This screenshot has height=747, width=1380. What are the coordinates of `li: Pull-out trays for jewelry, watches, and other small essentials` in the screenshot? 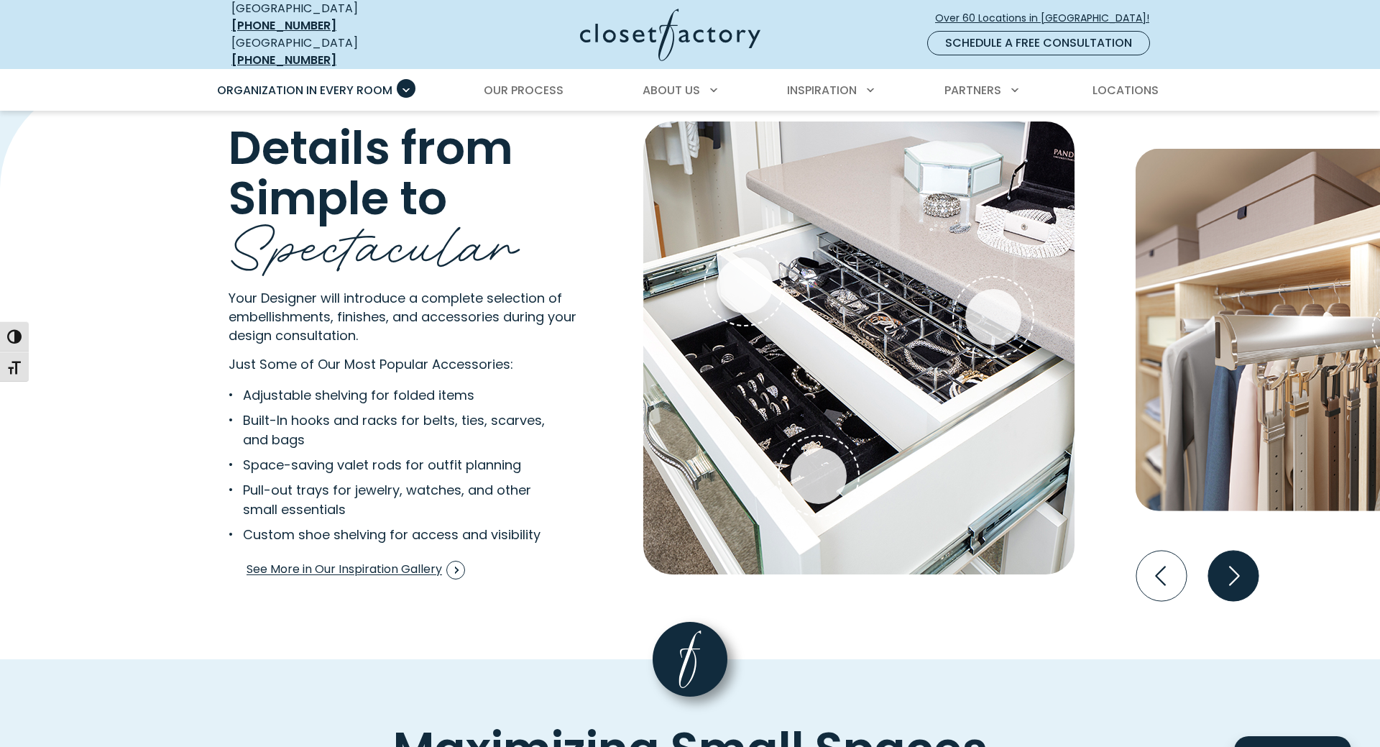 It's located at (392, 500).